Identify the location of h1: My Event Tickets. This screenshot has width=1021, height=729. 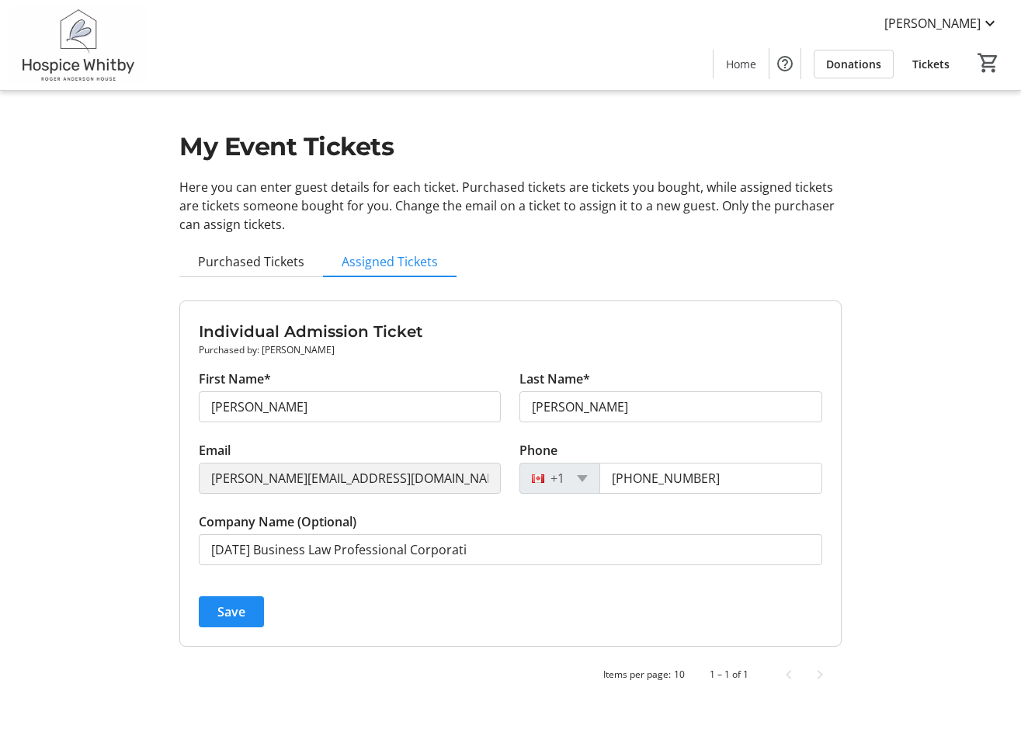
(510, 147).